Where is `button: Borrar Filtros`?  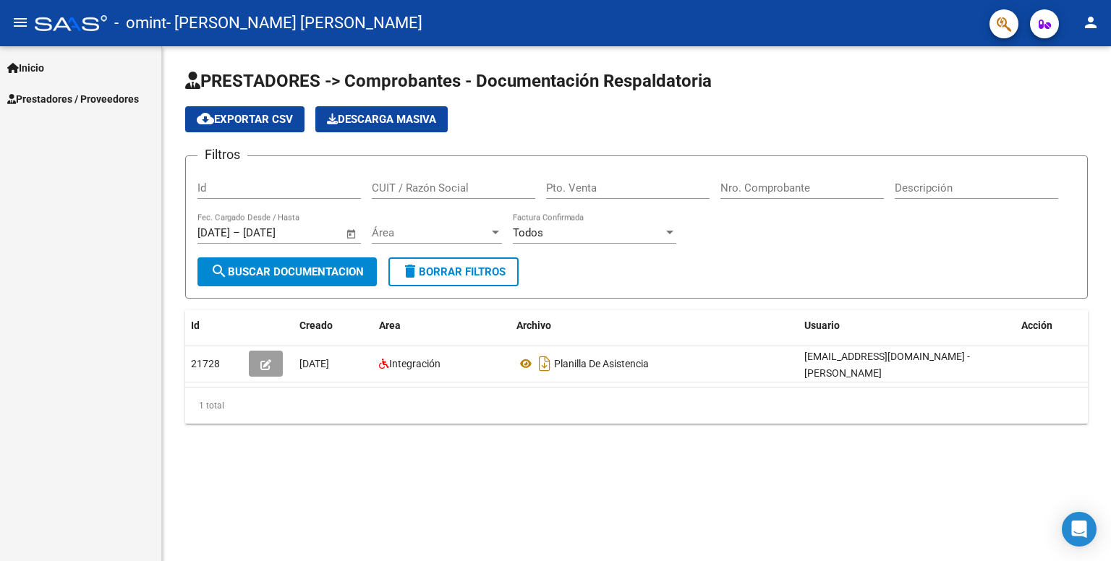
button: Borrar Filtros is located at coordinates (453, 272).